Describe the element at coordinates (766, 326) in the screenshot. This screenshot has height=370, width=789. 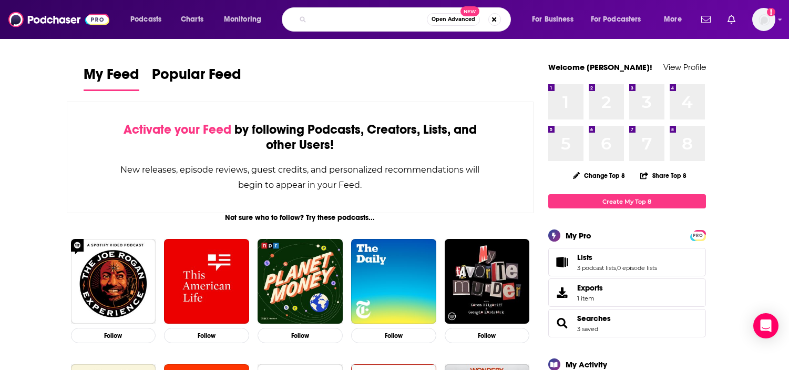
I see `div: Open Intercom Messenger` at that location.